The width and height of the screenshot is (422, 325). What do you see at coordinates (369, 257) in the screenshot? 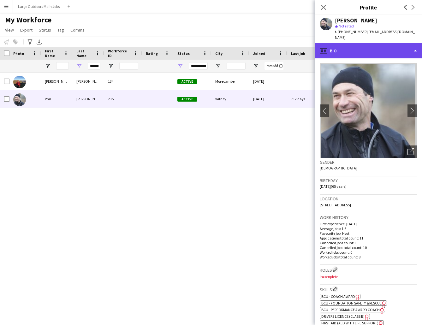
I see `p: Worked jobs total count: 8` at bounding box center [369, 257].